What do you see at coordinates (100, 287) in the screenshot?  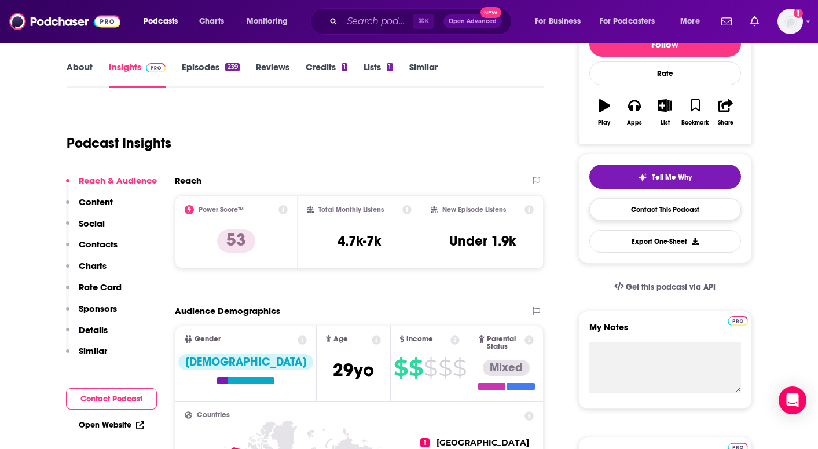 I see `p: Rate Card` at bounding box center [100, 287].